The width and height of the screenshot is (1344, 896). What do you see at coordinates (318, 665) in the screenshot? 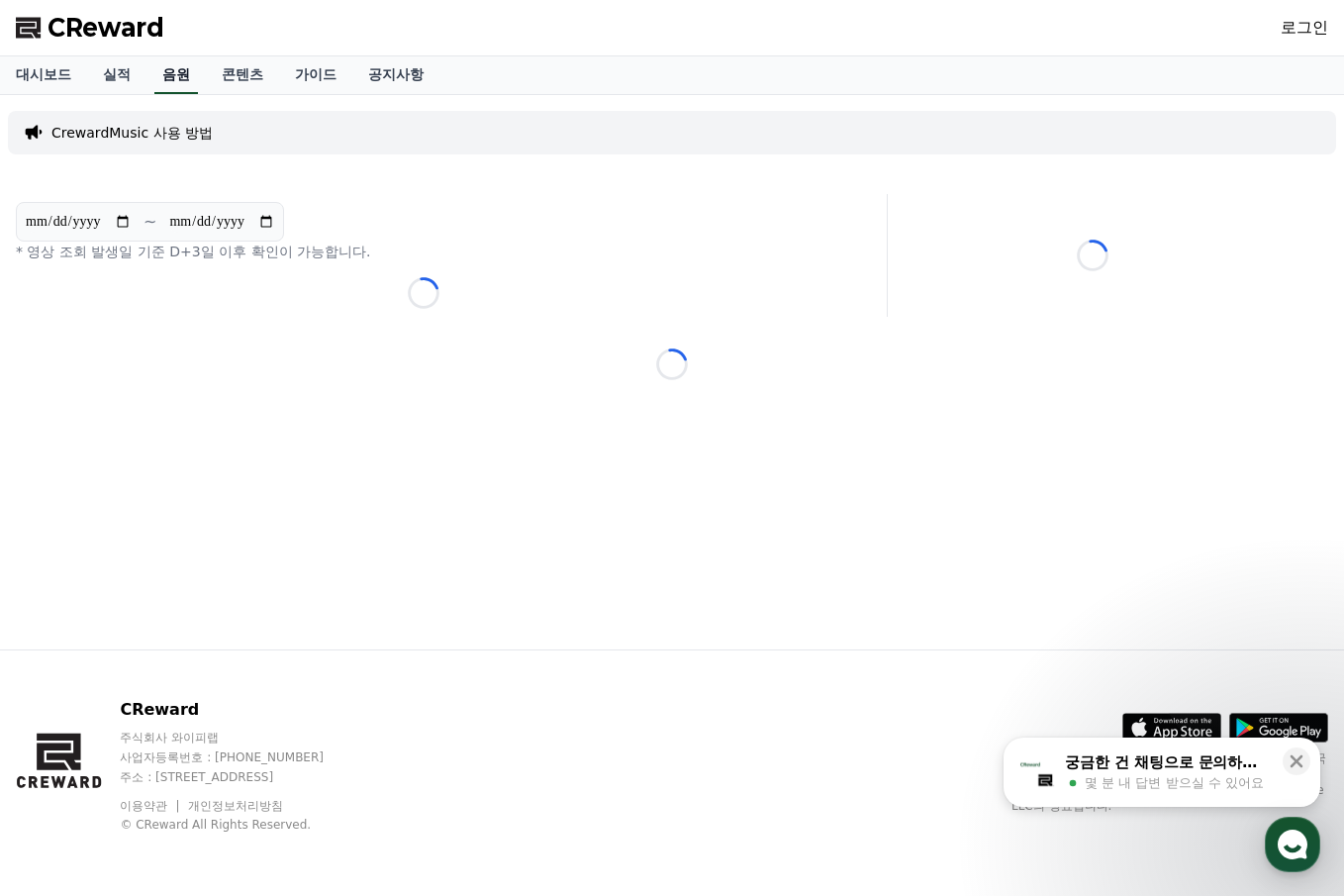
I see `span: 설정` at bounding box center [318, 665].